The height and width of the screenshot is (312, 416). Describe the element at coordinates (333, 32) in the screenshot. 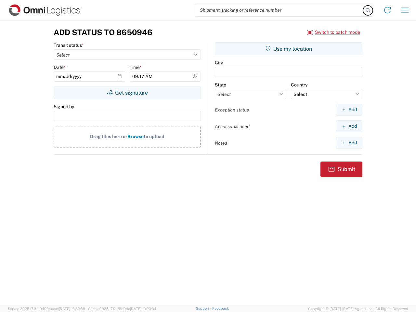

I see `button: Switch to batch mode` at that location.